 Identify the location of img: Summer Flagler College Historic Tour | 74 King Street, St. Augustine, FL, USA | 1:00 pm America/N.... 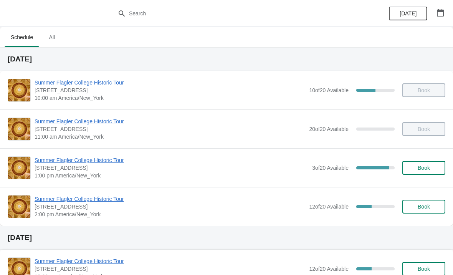
(19, 168).